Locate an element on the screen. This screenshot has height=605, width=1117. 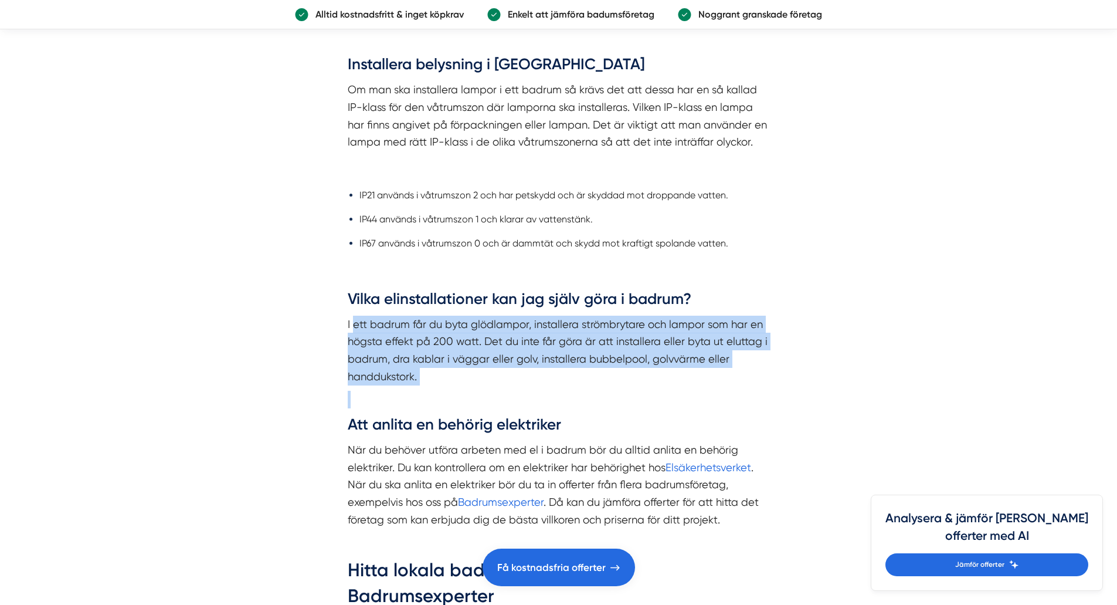
a: Elsäkerhetsverket is located at coordinates (708, 467).